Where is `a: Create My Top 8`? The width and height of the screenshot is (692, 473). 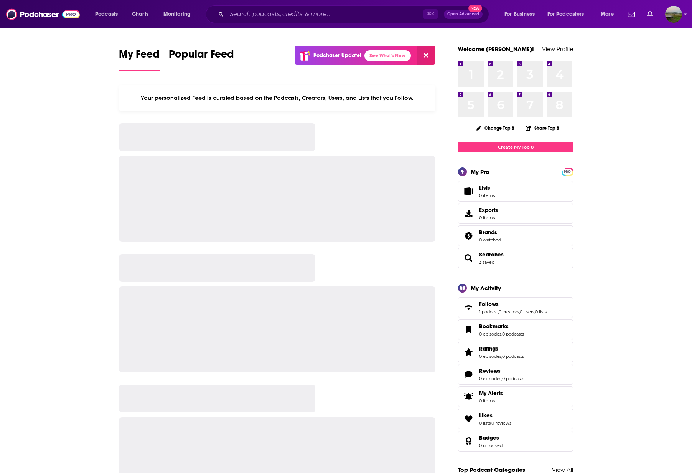
a: Create My Top 8 is located at coordinates (515, 147).